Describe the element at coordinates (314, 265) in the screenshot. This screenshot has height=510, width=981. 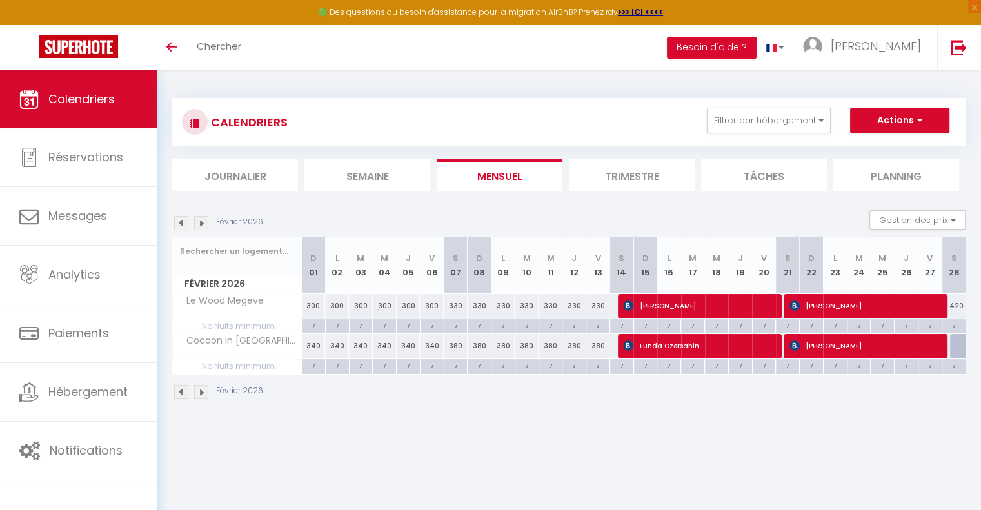
I see `th: 01` at that location.